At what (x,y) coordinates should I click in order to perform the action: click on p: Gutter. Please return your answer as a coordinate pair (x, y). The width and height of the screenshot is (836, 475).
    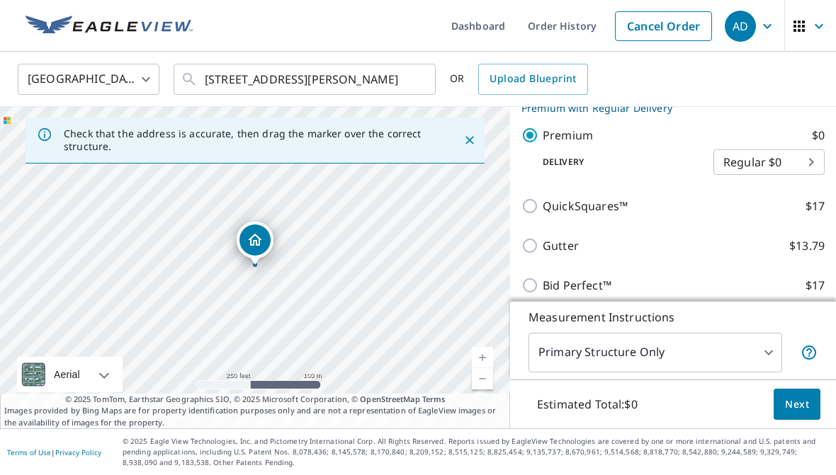
    Looking at the image, I should click on (560, 246).